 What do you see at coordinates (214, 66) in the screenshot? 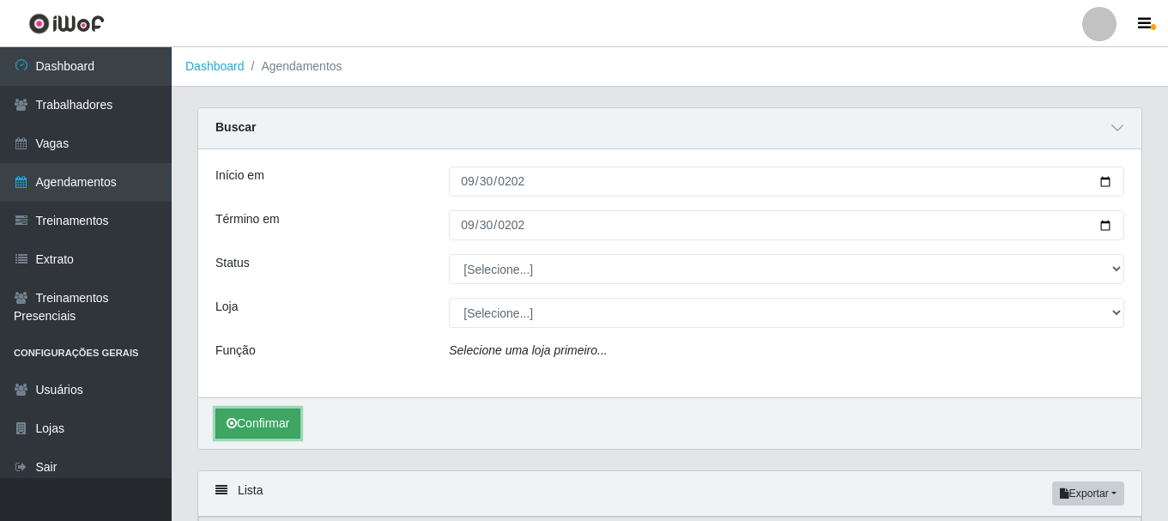
I see `a: Dashboard` at bounding box center [214, 66].